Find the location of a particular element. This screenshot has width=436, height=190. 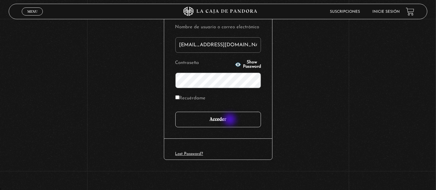

span: Menu is located at coordinates (32, 11).